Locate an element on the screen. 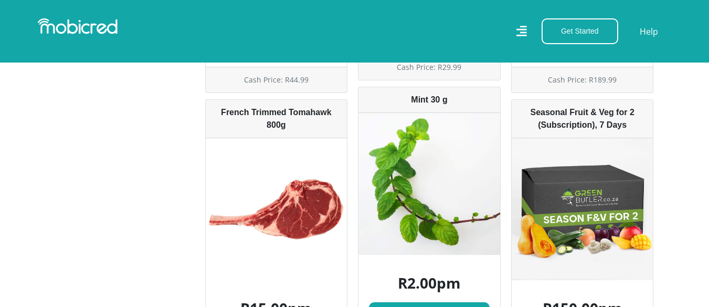  div: Seasonal Fruit & Veg for 2 (Subscription), 7 Days is located at coordinates (583, 119).